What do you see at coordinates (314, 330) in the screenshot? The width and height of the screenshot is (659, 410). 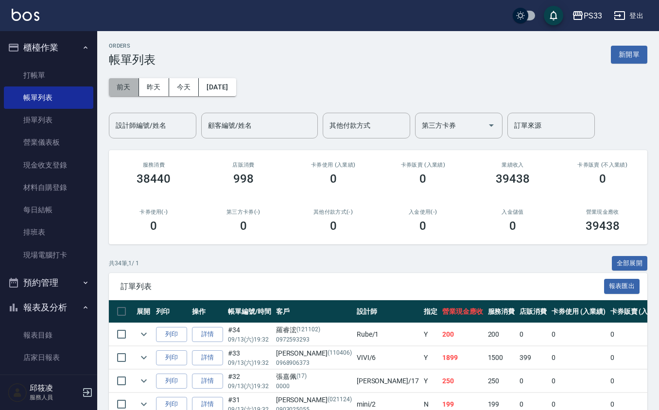 I see `div: 羅睿浤` at bounding box center [314, 330].